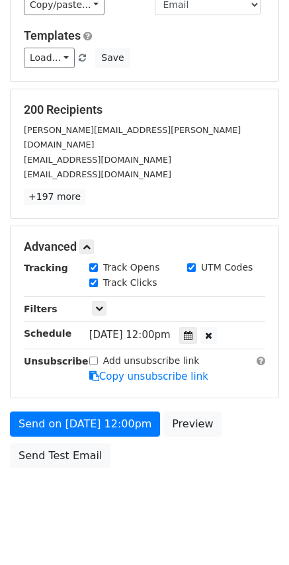 The height and width of the screenshot is (565, 289). Describe the element at coordinates (144, 110) in the screenshot. I see `h5: 200 Recipients` at that location.